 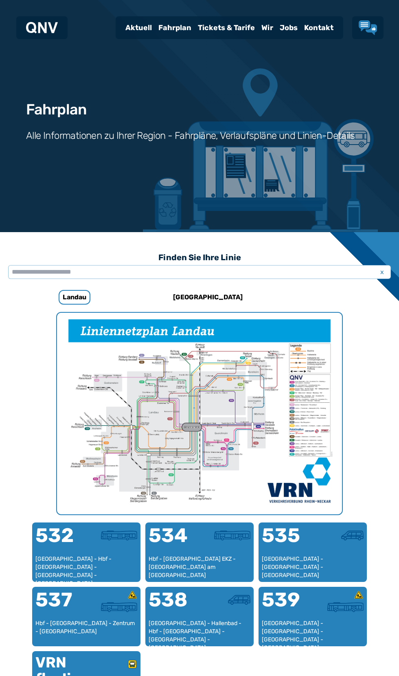 I want to click on a: Aktuell, so click(x=138, y=28).